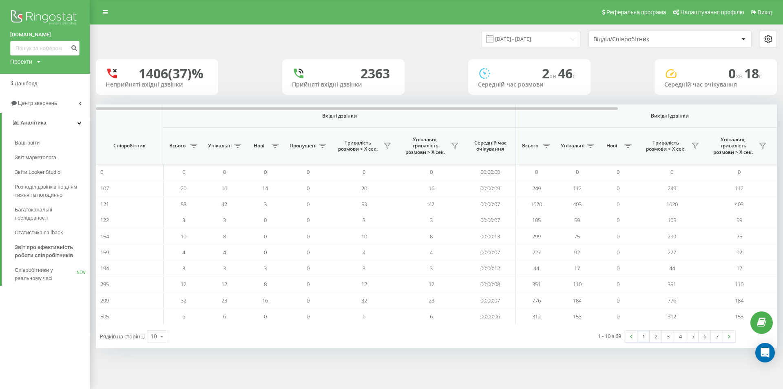 The width and height of the screenshot is (783, 389). I want to click on a: 3, so click(668, 336).